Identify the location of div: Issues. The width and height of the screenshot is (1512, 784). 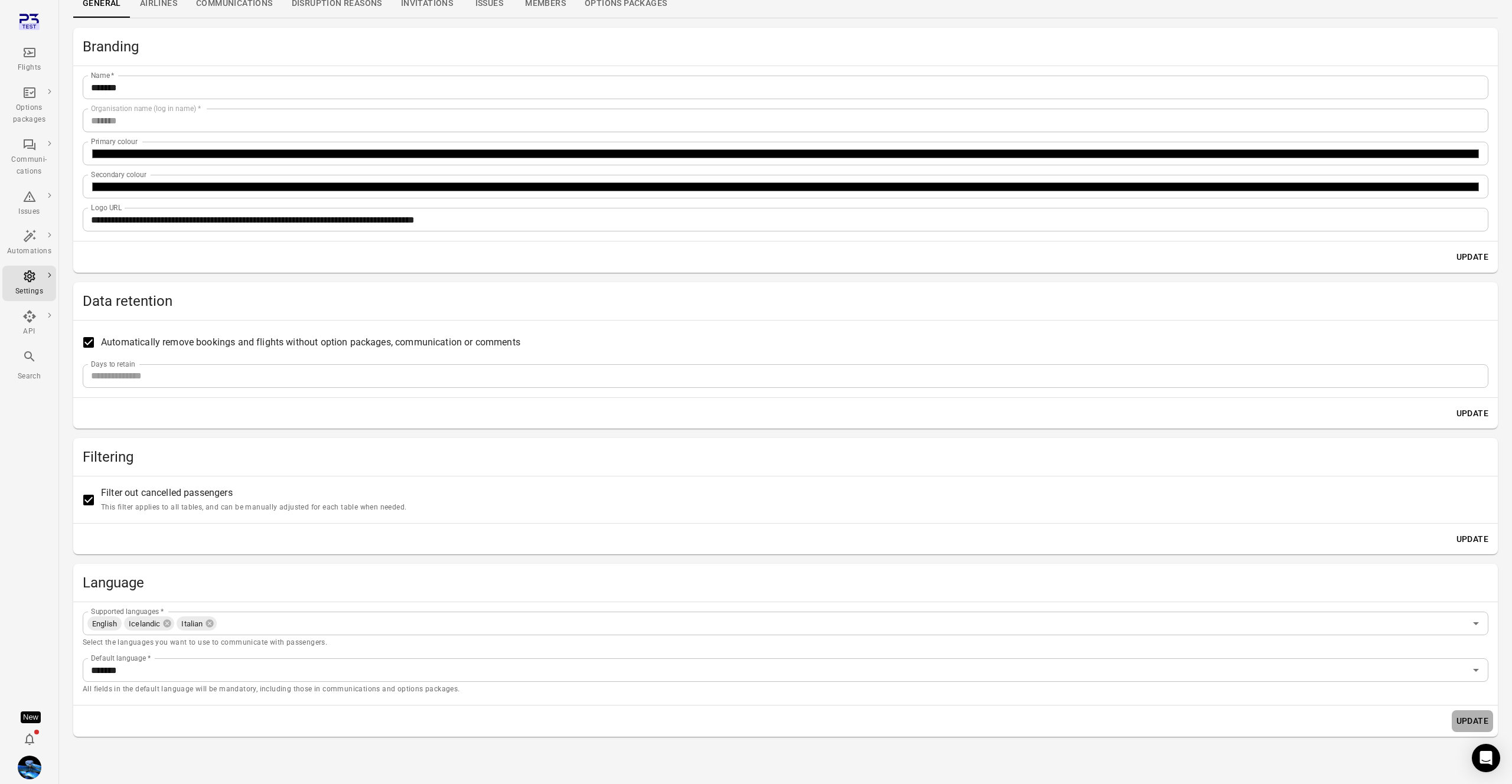
(29, 212).